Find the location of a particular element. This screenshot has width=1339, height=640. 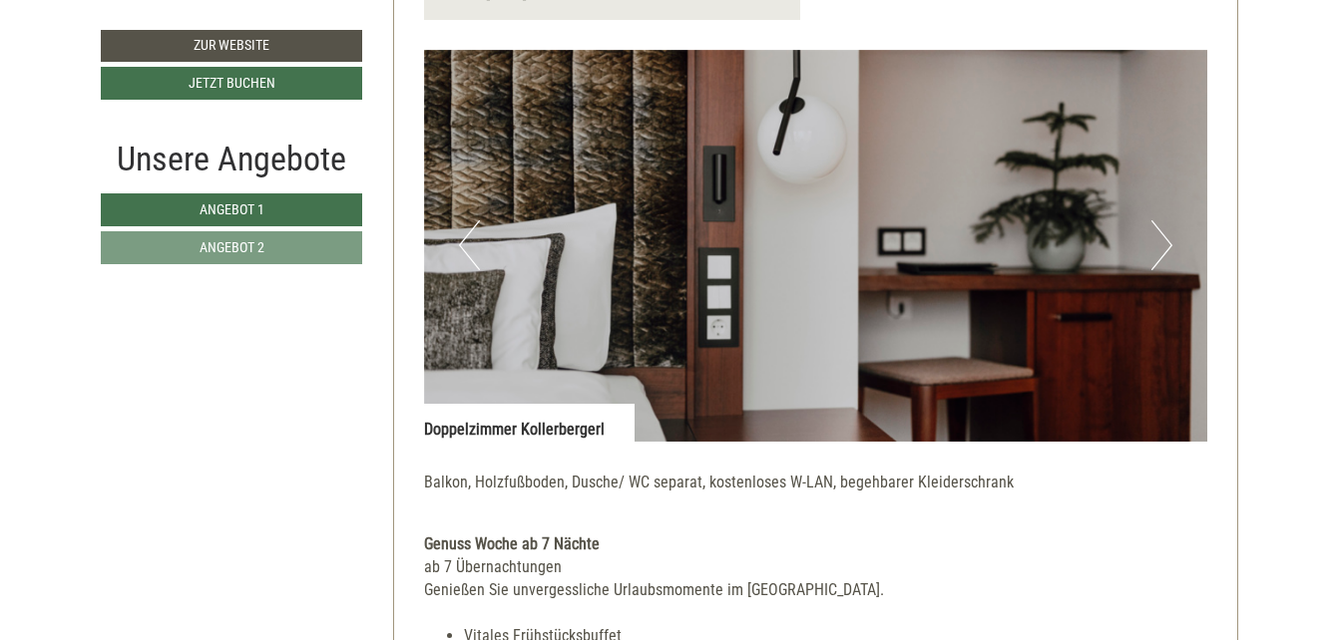

a: Zur Website is located at coordinates (231, 46).